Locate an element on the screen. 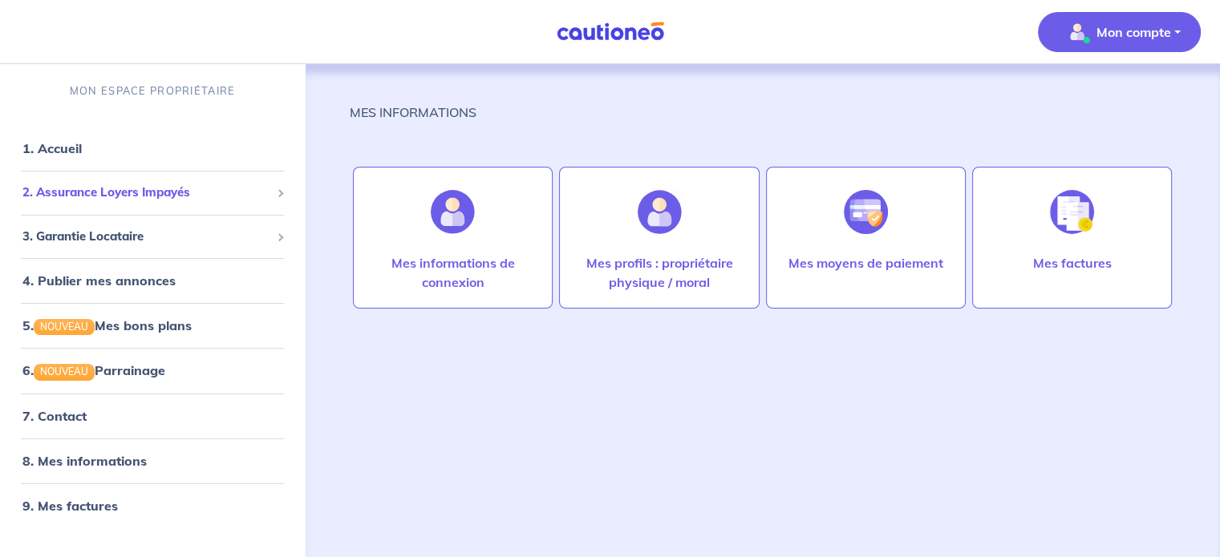  a: 4. Publier mes annonces is located at coordinates (99, 281).